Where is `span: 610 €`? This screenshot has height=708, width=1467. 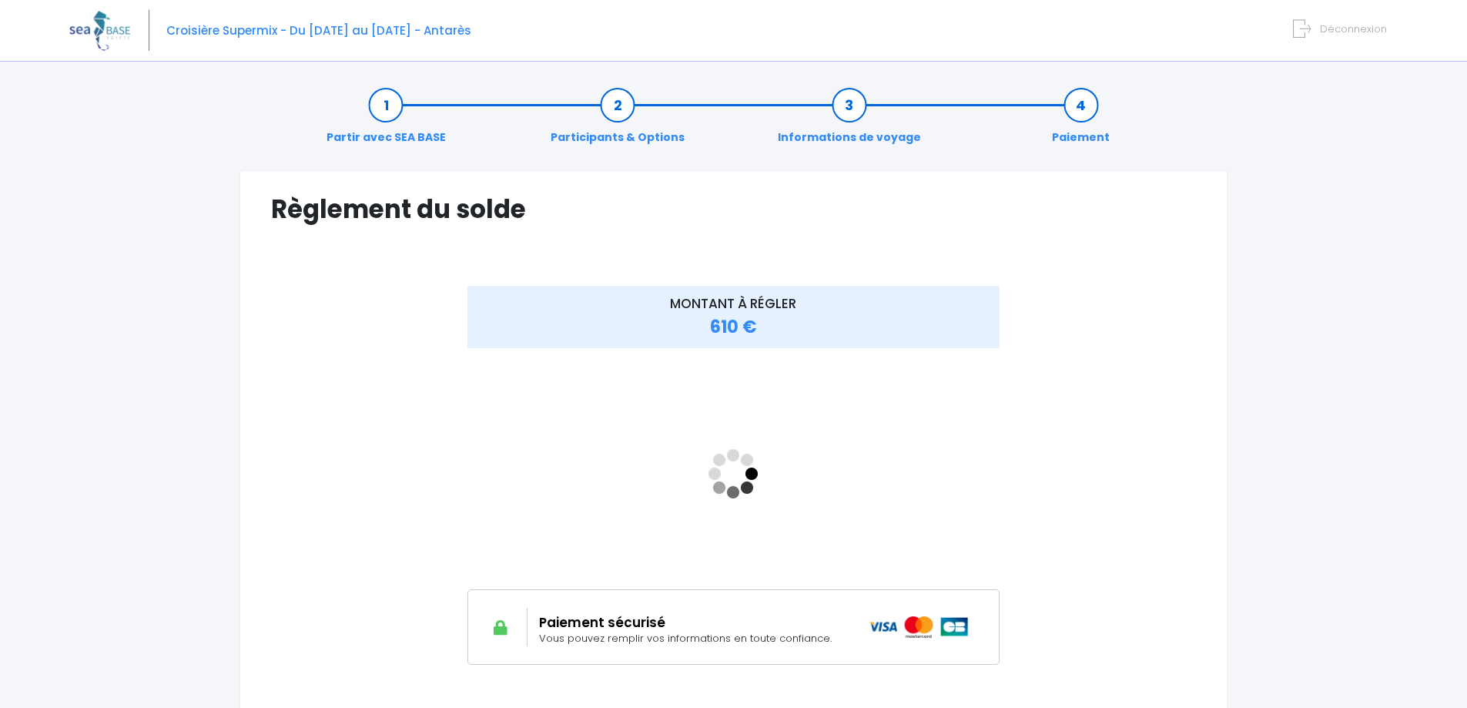 span: 610 € is located at coordinates (733, 326).